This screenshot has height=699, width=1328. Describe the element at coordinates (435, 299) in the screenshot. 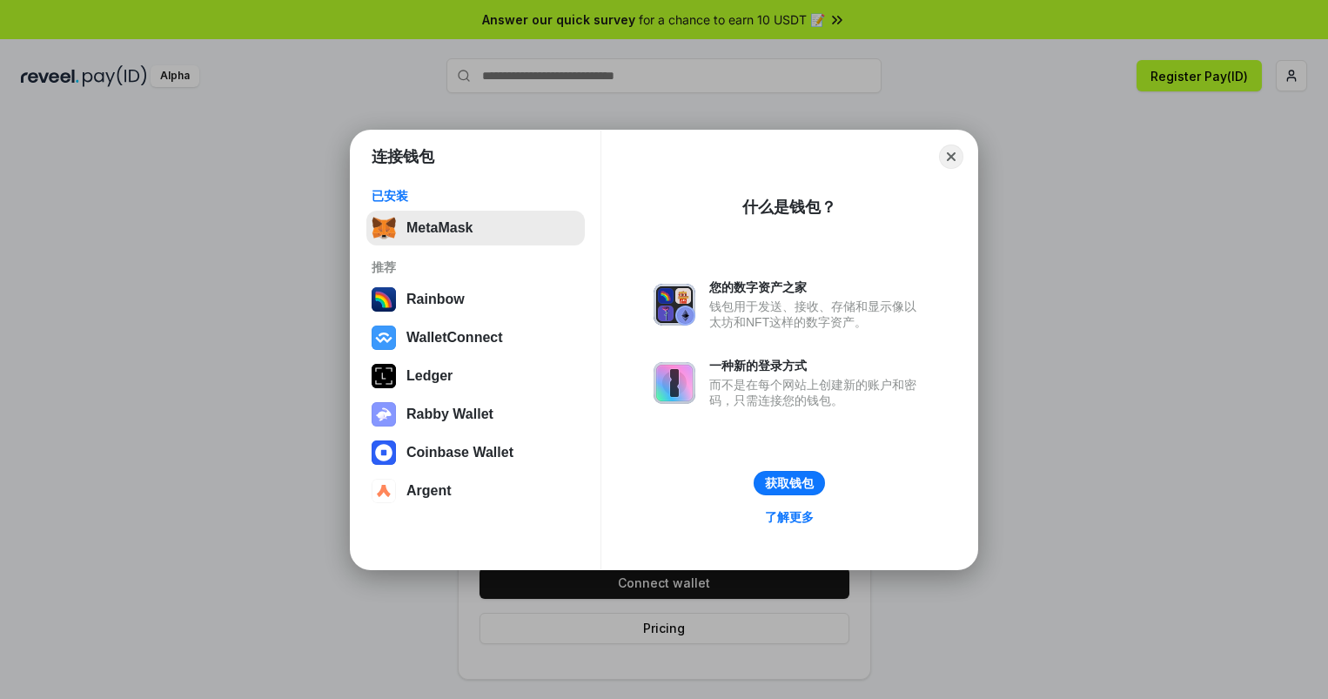

I see `div: Rainbow` at that location.